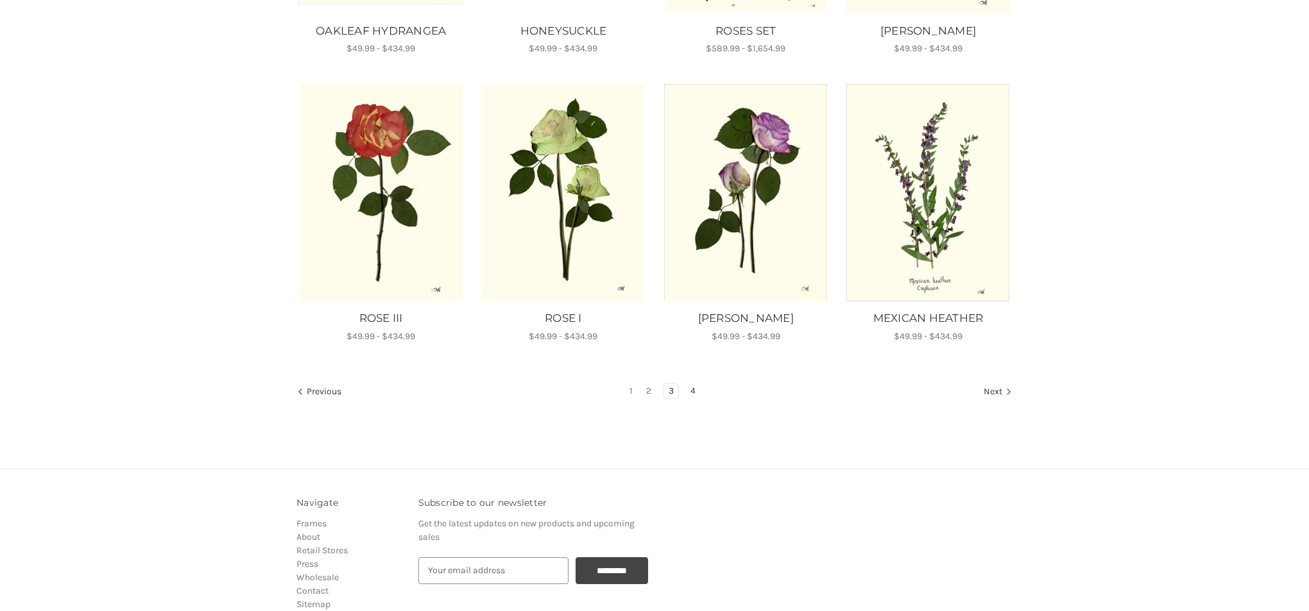  Describe the element at coordinates (313, 604) in the screenshot. I see `a: Sitemap` at that location.